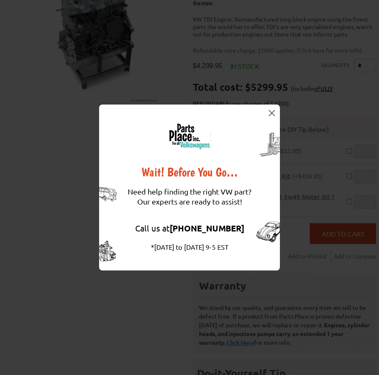  I want to click on div: Wait! Before You Go…, so click(189, 172).